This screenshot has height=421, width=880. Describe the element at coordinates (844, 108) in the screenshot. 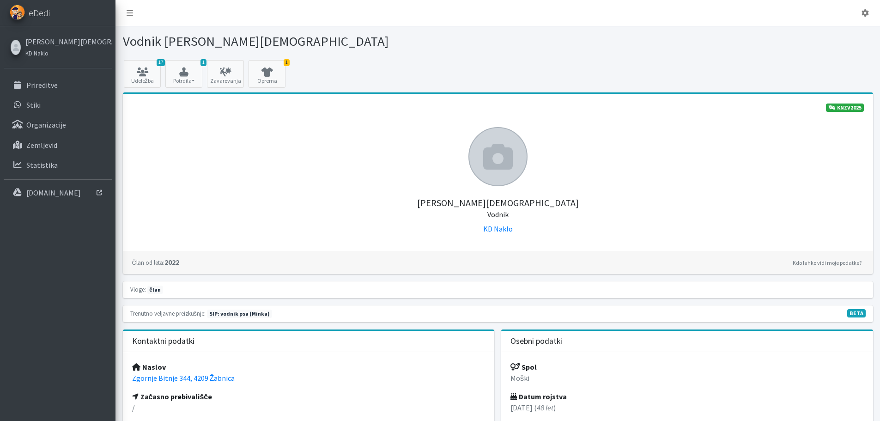

I see `a: KNZV2025` at that location.